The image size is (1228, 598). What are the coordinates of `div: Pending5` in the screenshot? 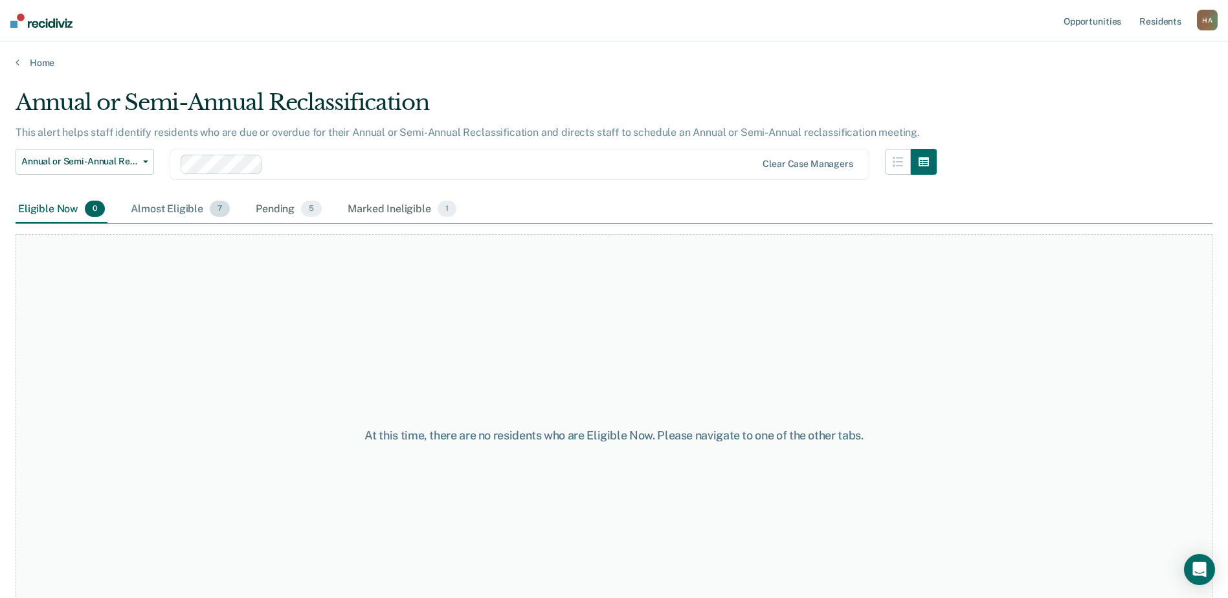 It's located at (289, 210).